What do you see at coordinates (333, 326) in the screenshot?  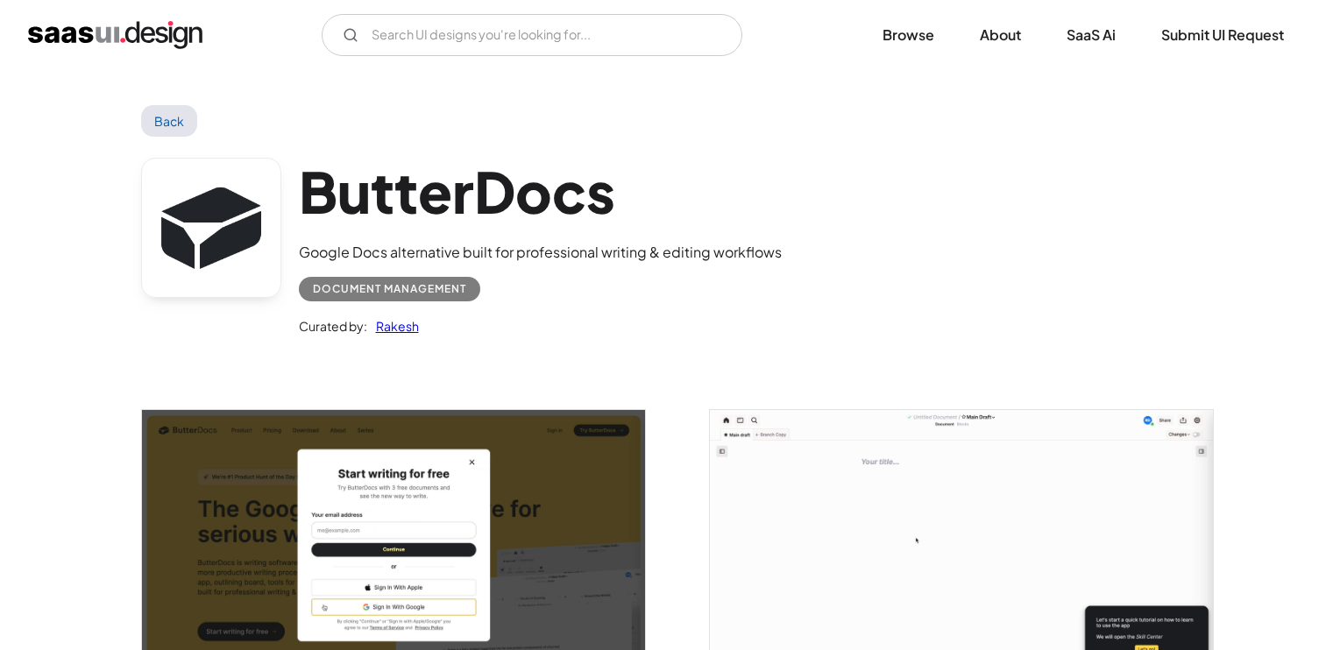 I see `div: Curated by:` at bounding box center [333, 326].